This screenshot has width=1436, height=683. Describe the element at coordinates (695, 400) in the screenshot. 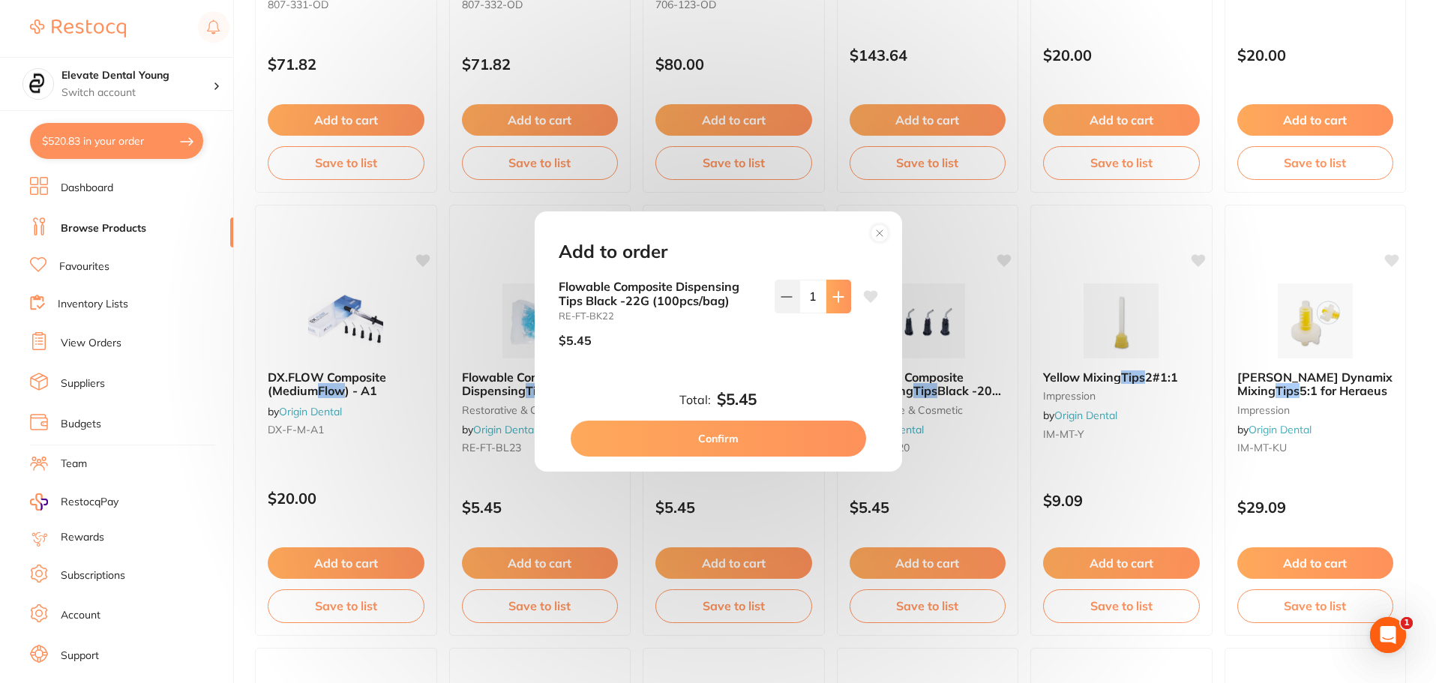

I see `label: Total:` at that location.